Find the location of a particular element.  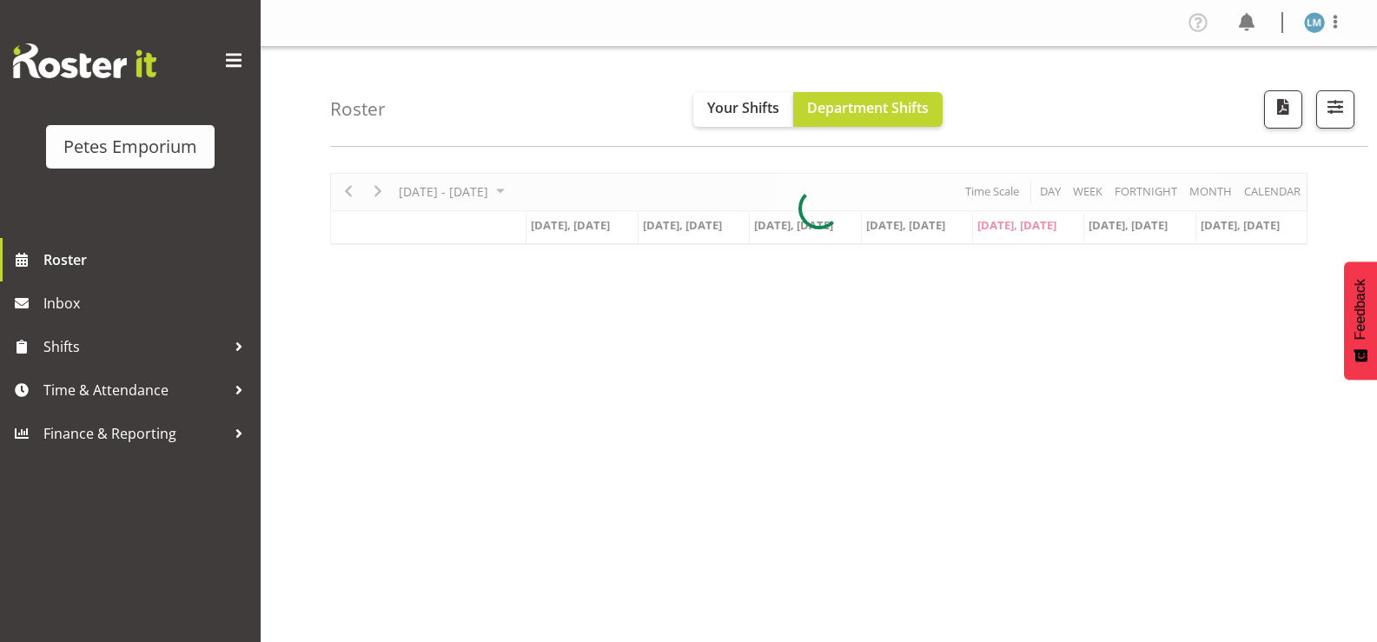

img: Rosterit website logo is located at coordinates (84, 61).